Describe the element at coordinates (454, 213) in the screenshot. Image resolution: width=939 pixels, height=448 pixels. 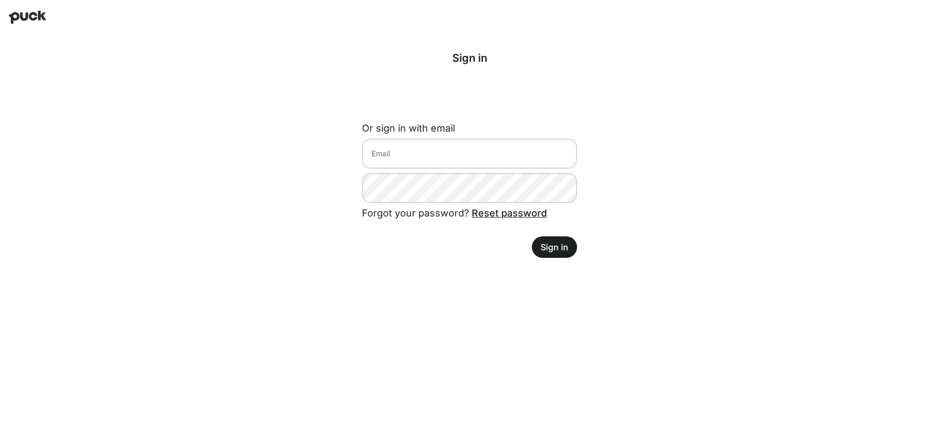
I see `span: Forgot your password?` at that location.